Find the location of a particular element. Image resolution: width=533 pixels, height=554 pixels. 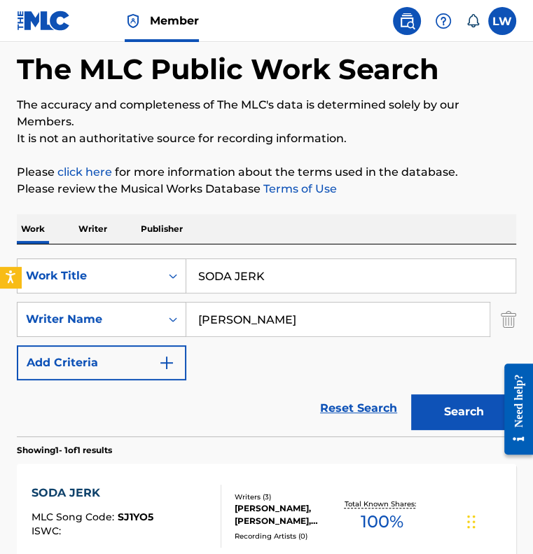

p: Please for more information about the terms used in the database. is located at coordinates (266, 172).